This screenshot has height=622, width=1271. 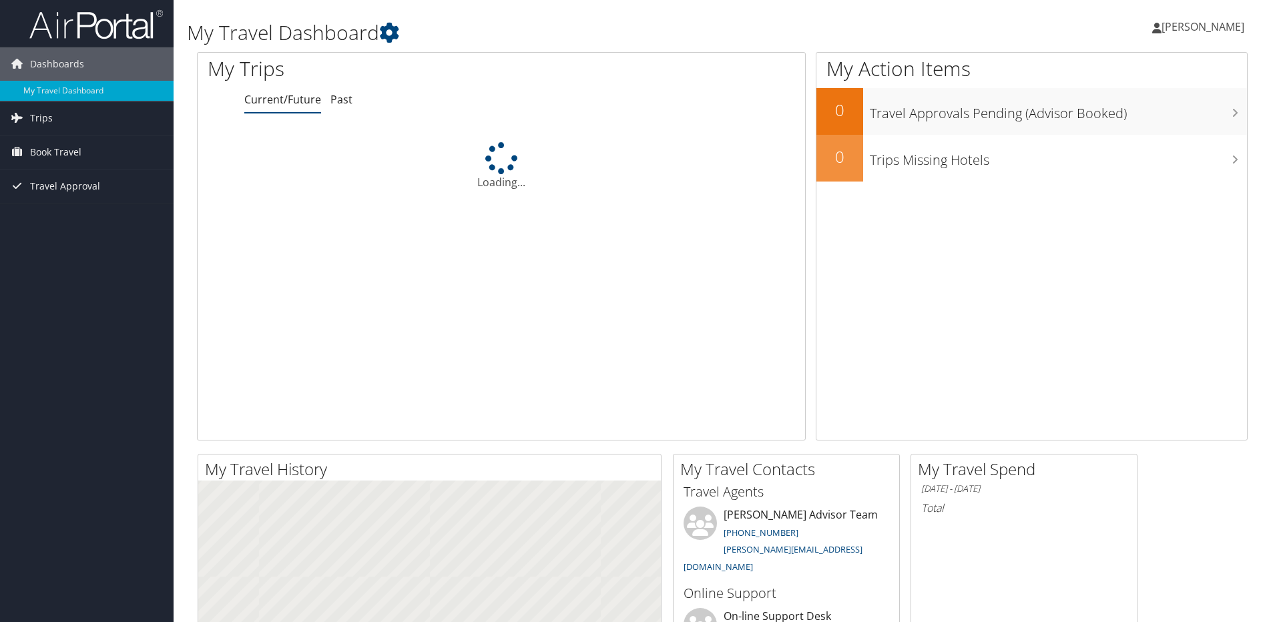 I want to click on h2: My Travel History, so click(x=432, y=469).